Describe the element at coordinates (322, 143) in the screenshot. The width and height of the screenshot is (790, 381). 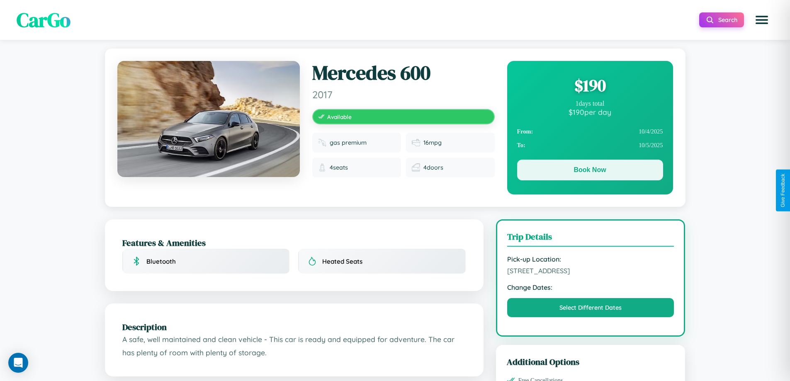
I see `img: Fuel type` at that location.